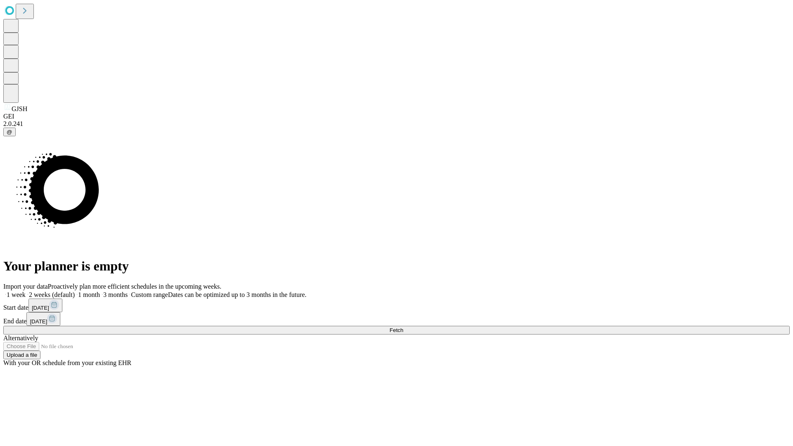 This screenshot has width=793, height=446. What do you see at coordinates (22, 355) in the screenshot?
I see `button: Upload a file` at bounding box center [22, 355].